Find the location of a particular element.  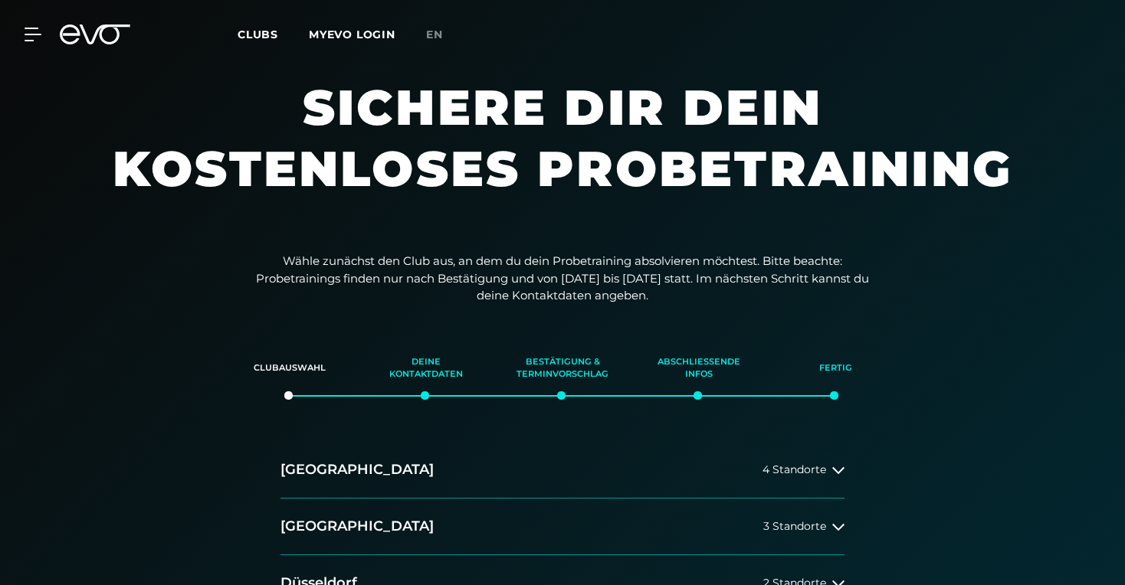

span: 3 Standorte is located at coordinates (795, 526).